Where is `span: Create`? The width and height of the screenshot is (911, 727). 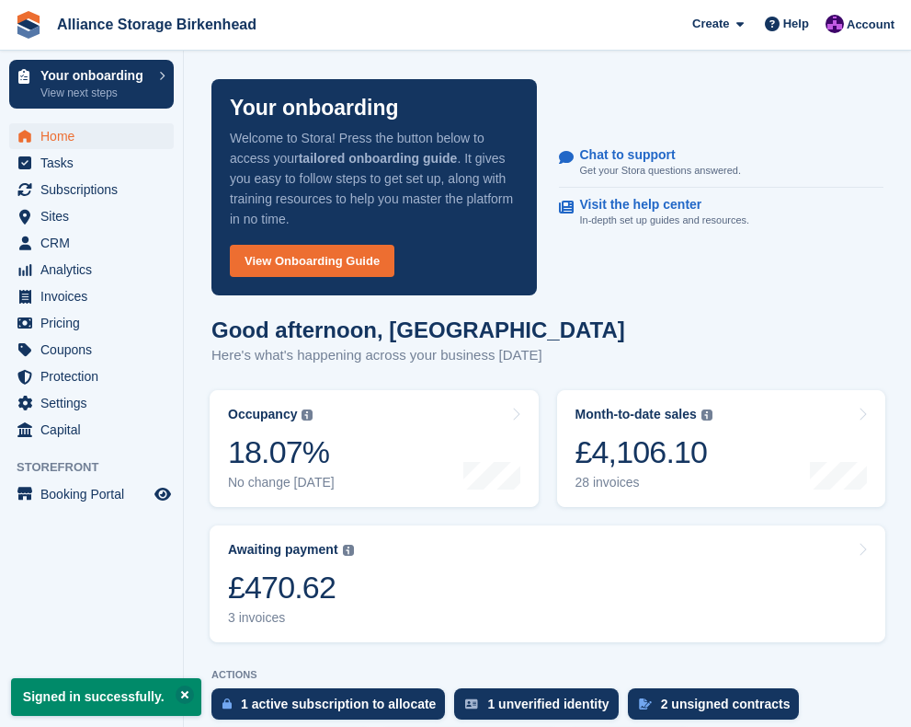 span: Create is located at coordinates (711, 24).